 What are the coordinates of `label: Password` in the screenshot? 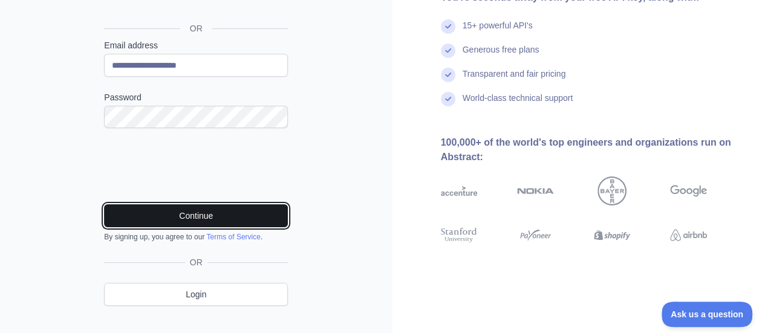 It's located at (196, 97).